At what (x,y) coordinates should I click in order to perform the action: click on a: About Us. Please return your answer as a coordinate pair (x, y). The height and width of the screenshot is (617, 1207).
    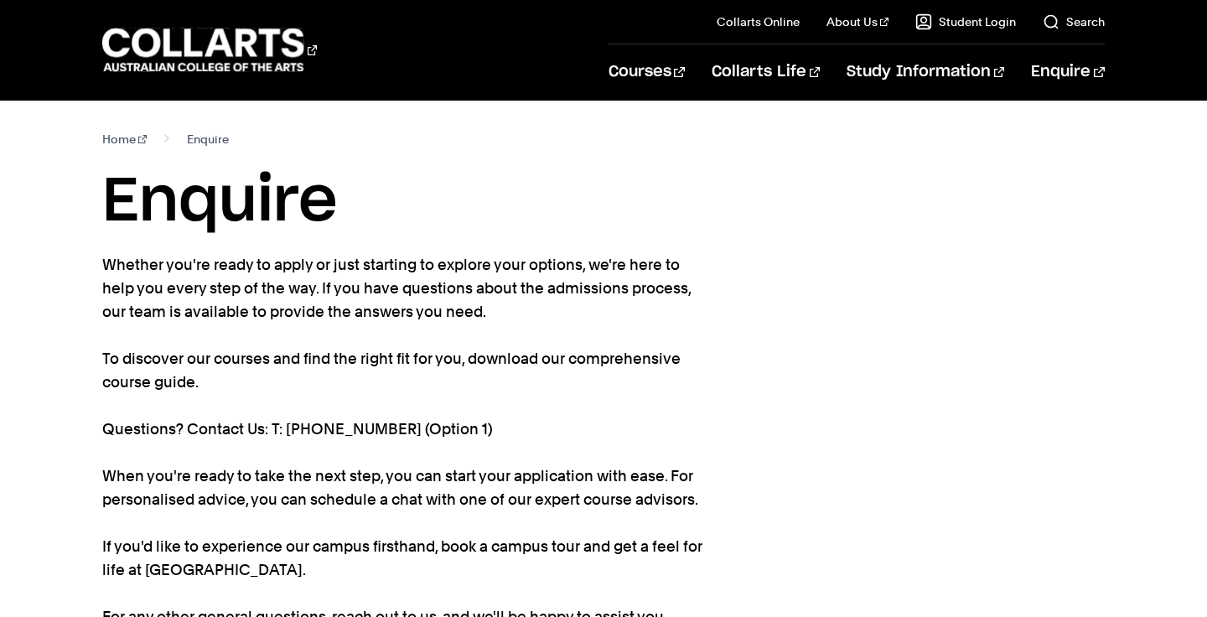
    Looking at the image, I should click on (858, 22).